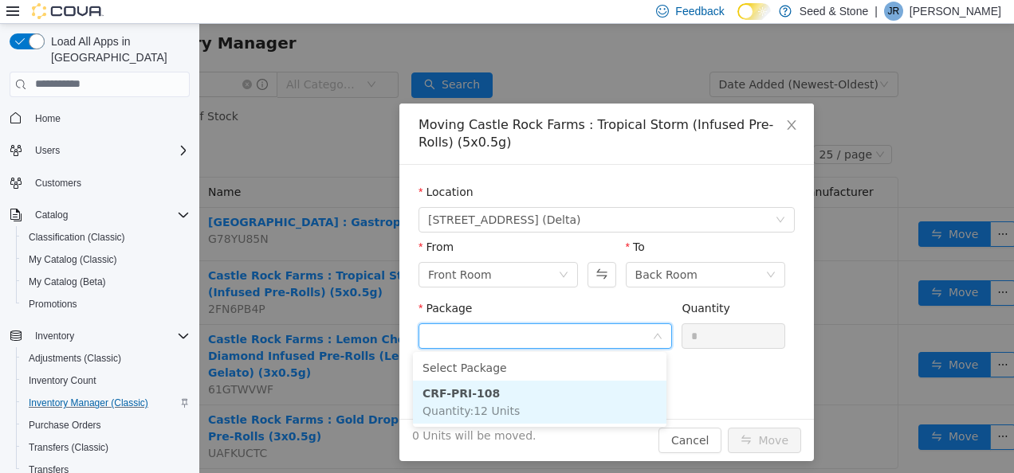  What do you see at coordinates (106, 448) in the screenshot?
I see `button: Transfers (Classic)` at bounding box center [106, 448].